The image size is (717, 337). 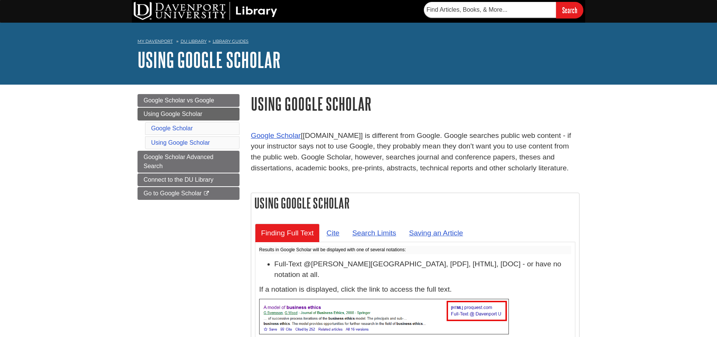 What do you see at coordinates (287, 233) in the screenshot?
I see `a: Finding Full Text` at bounding box center [287, 233].